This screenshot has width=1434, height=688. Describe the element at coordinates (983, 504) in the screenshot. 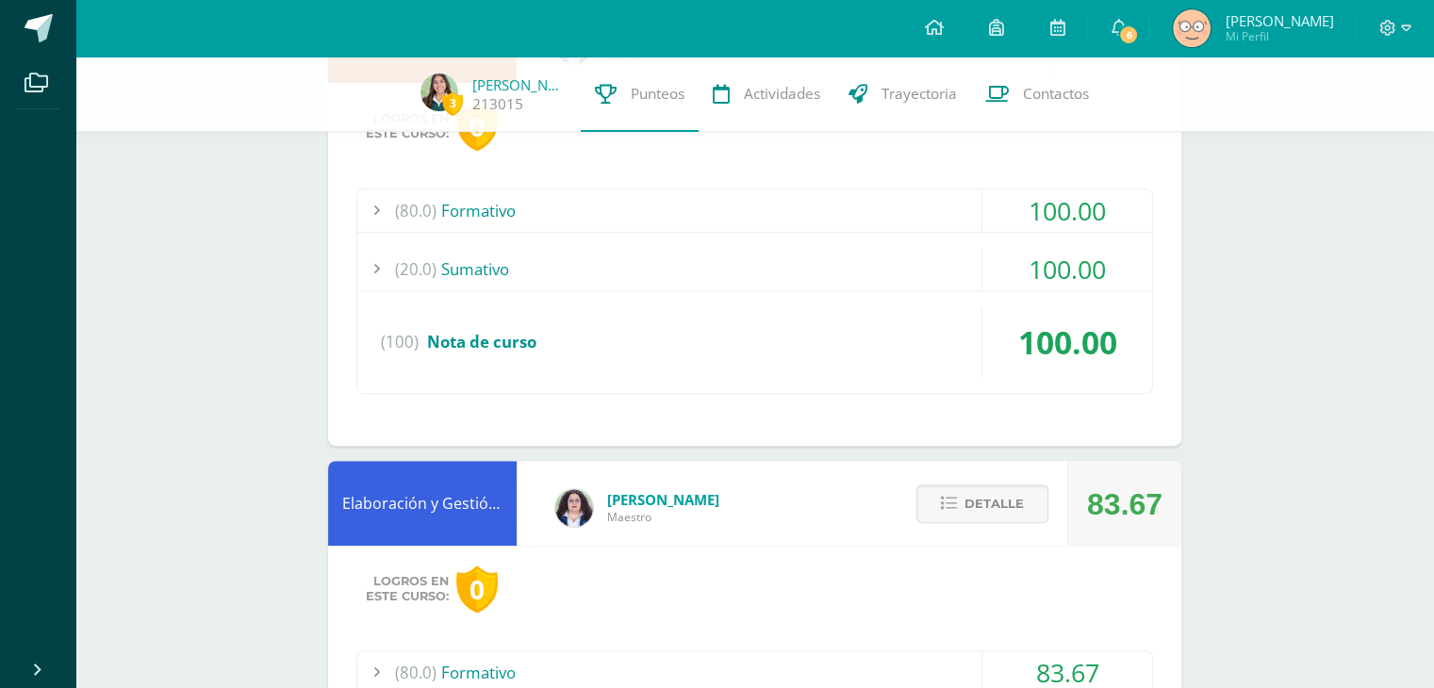

I see `button: Detalle` at that location.